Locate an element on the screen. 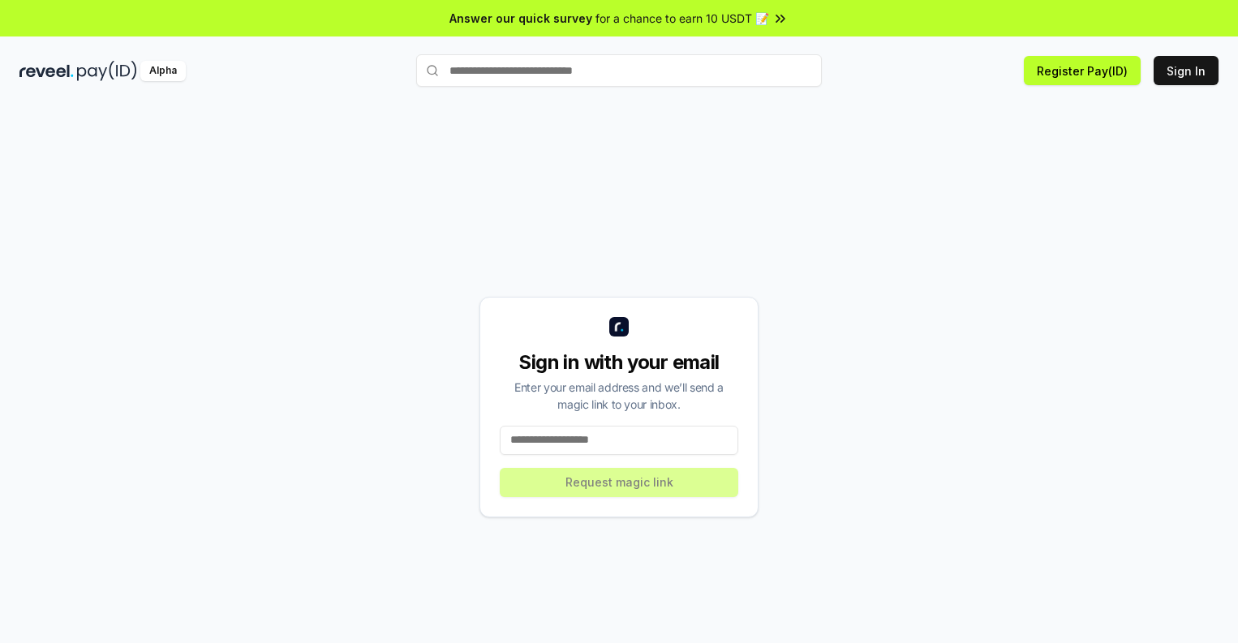 Image resolution: width=1238 pixels, height=643 pixels. div: Enter your email address and we’ll send a magic link to your inbox. is located at coordinates (619, 396).